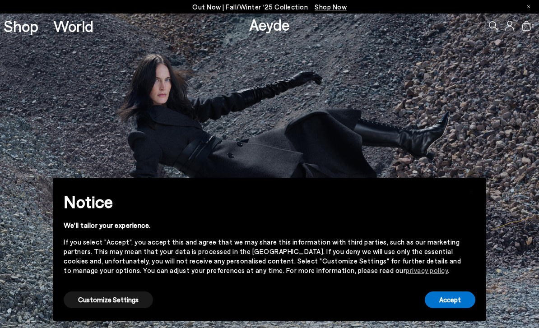 The image size is (539, 328). What do you see at coordinates (427, 271) in the screenshot?
I see `a: privacy policy` at bounding box center [427, 271].